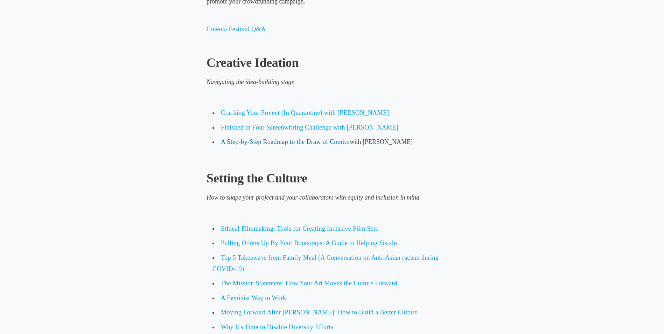 The image size is (664, 334). What do you see at coordinates (236, 29) in the screenshot?
I see `span: Cineola Festival Q&A` at bounding box center [236, 29].